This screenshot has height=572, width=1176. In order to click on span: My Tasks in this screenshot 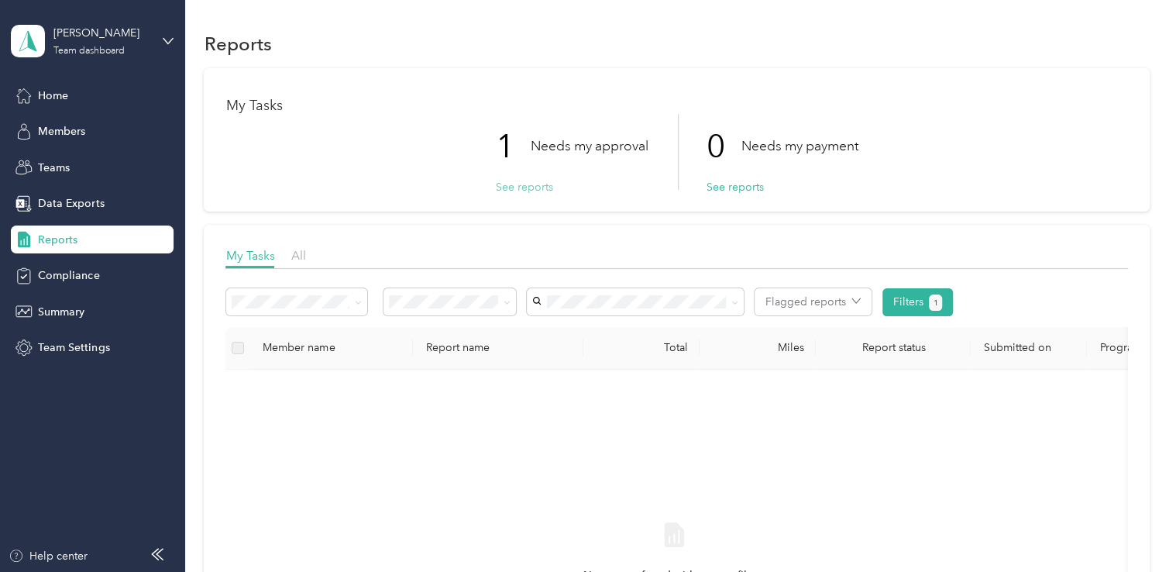, I will do `click(249, 255)`.